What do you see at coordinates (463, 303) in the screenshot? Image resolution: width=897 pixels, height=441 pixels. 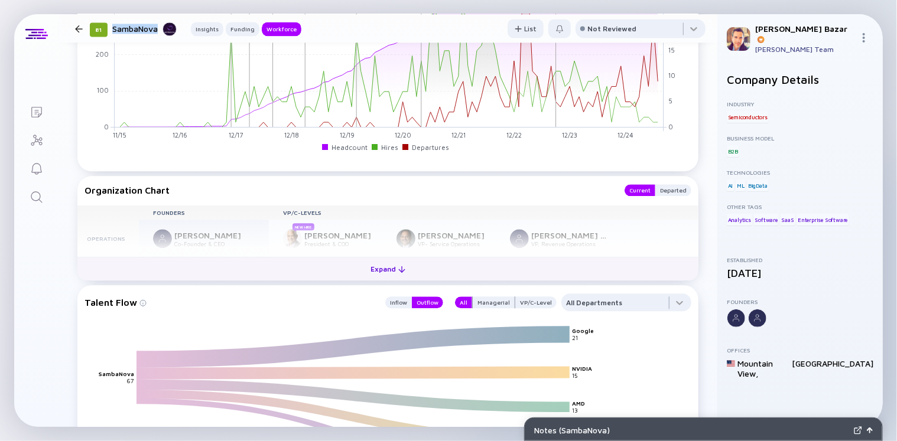 I see `button: All` at bounding box center [463, 303].